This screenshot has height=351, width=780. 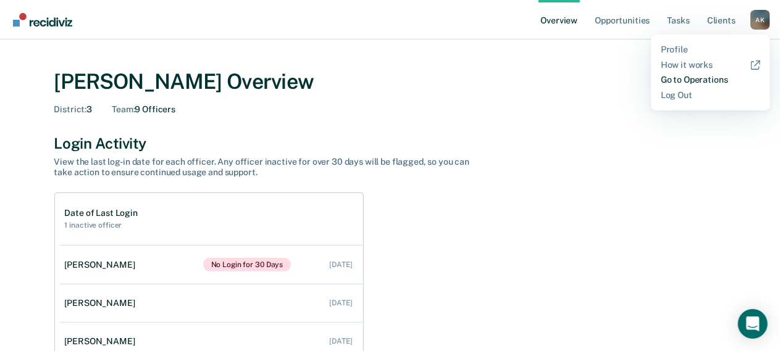 What do you see at coordinates (710, 65) in the screenshot?
I see `a: How it works` at bounding box center [710, 65].